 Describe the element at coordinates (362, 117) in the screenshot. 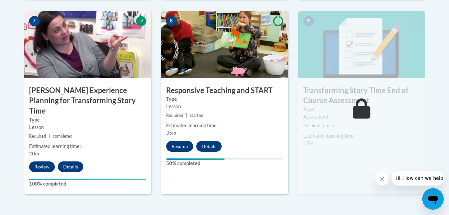

I see `div: Assessment` at that location.